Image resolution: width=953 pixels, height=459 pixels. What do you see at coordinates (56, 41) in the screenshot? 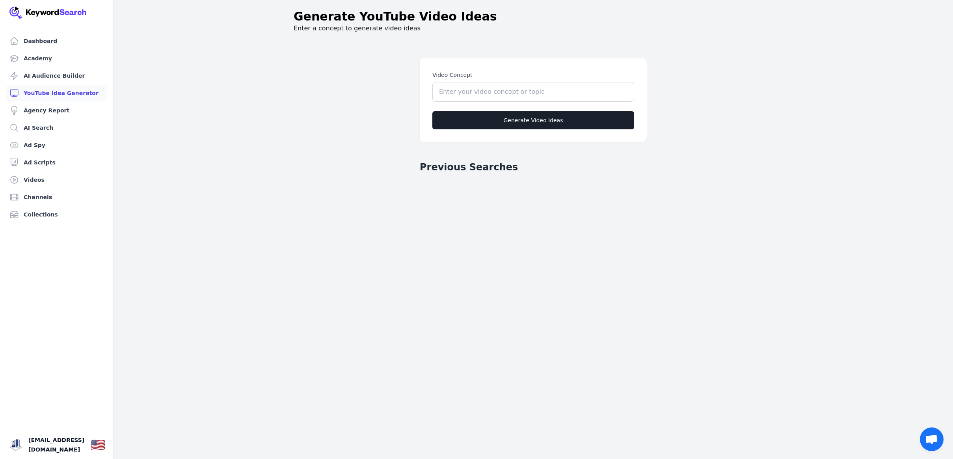
I see `a: Dashboard` at bounding box center [56, 41].